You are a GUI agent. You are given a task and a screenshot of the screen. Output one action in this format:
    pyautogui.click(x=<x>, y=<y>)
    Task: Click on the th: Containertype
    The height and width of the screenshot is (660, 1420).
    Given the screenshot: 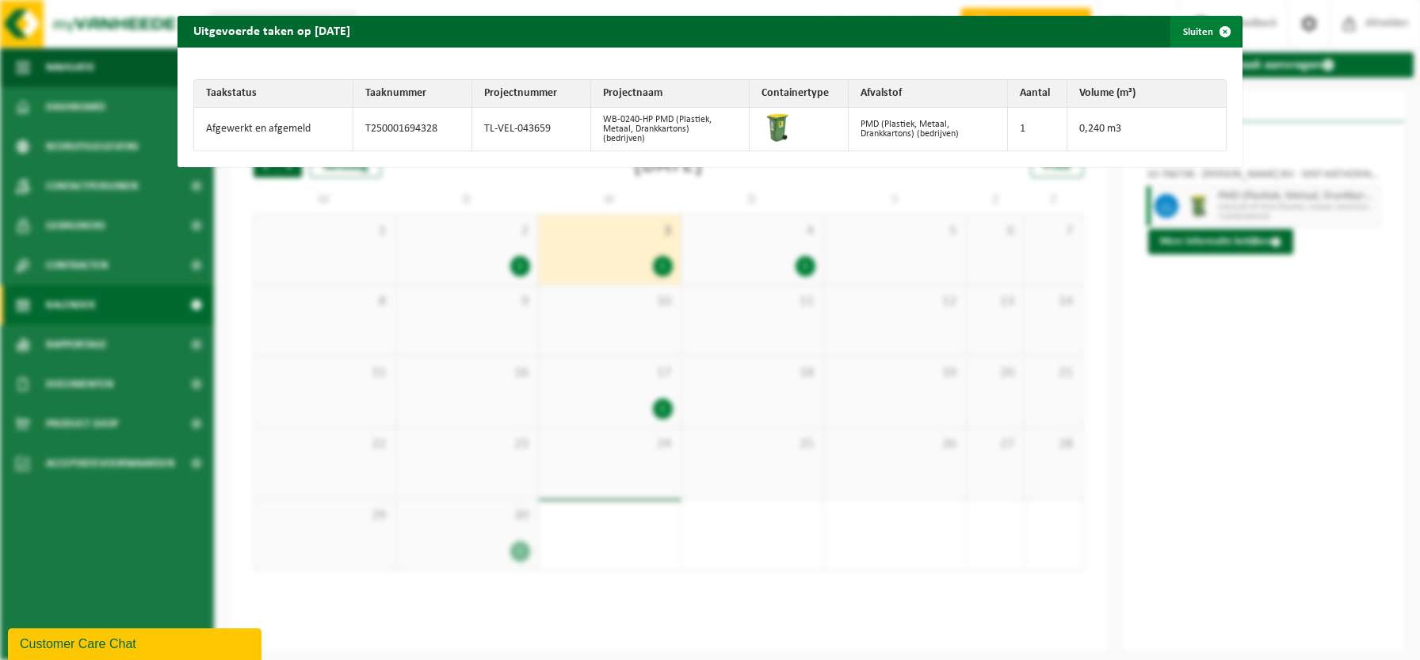 What is the action you would take?
    pyautogui.click(x=799, y=93)
    